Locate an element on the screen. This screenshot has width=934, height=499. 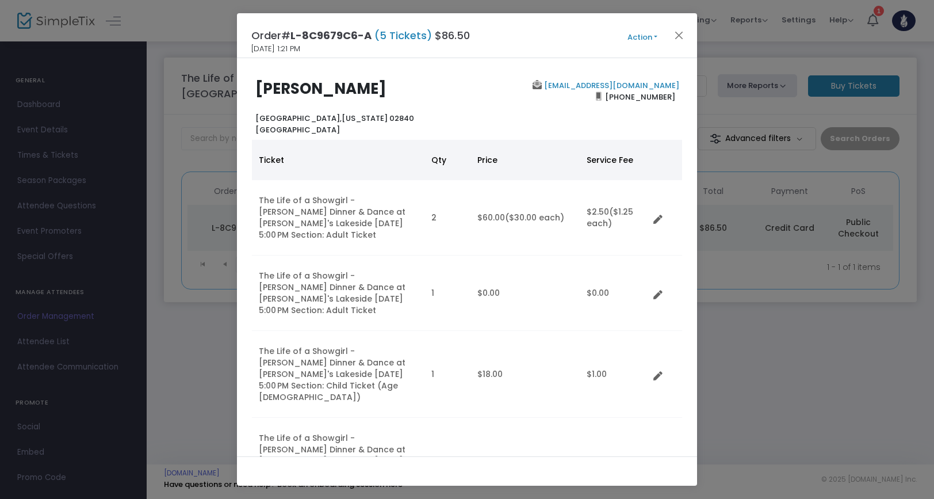
span: (5 Tickets) is located at coordinates (403, 35).